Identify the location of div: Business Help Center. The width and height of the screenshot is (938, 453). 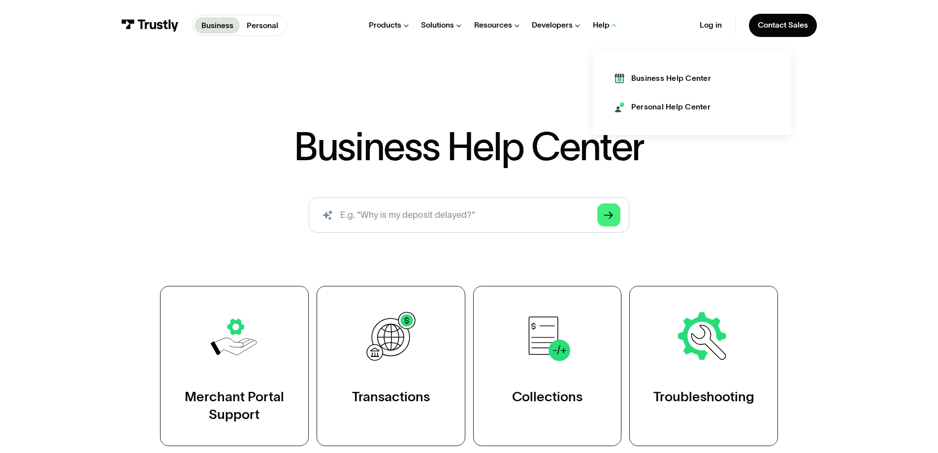
(671, 78).